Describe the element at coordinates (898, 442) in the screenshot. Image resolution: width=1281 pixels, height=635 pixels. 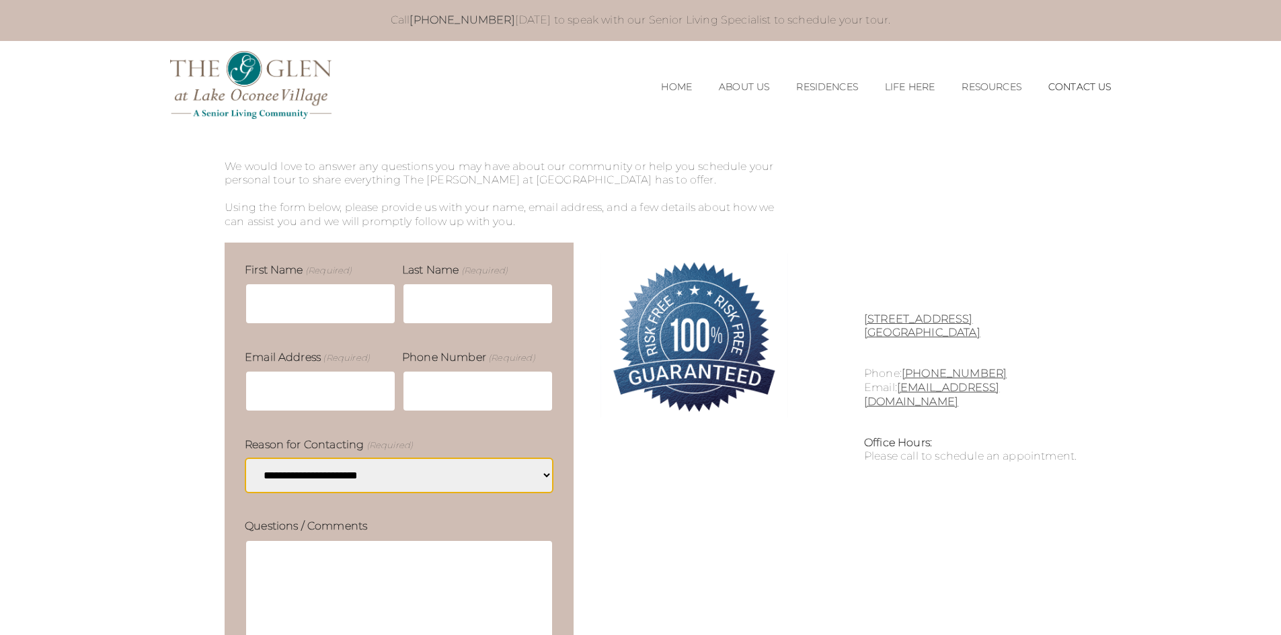
I see `strong: Office Hours:` at that location.